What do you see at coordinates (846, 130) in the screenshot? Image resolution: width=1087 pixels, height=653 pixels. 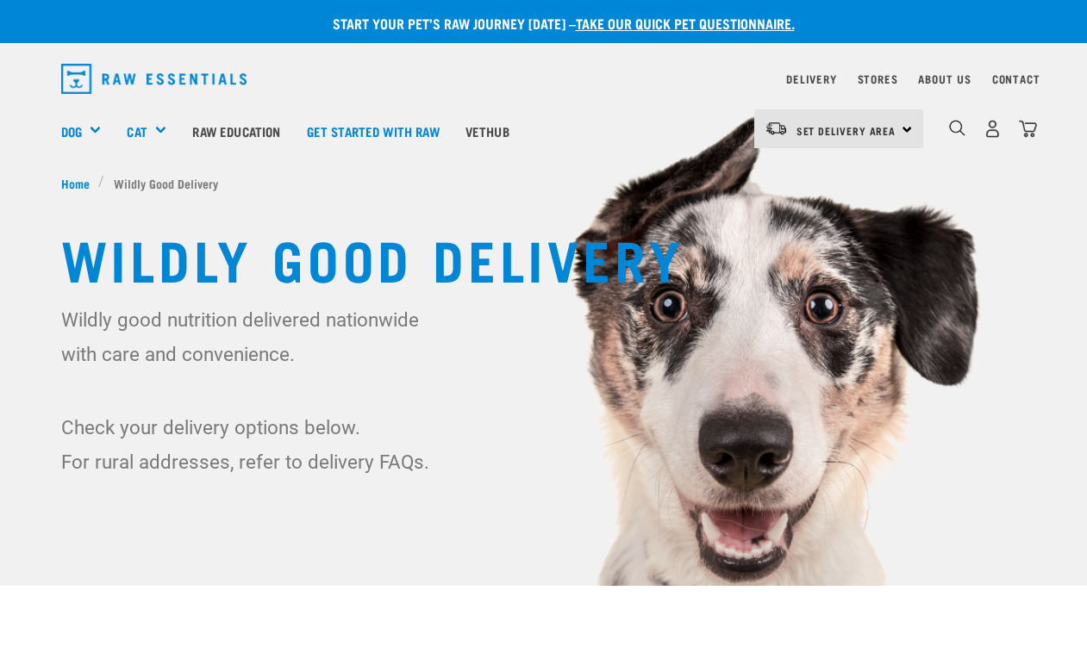 I see `span: Set Delivery Area` at bounding box center [846, 130].